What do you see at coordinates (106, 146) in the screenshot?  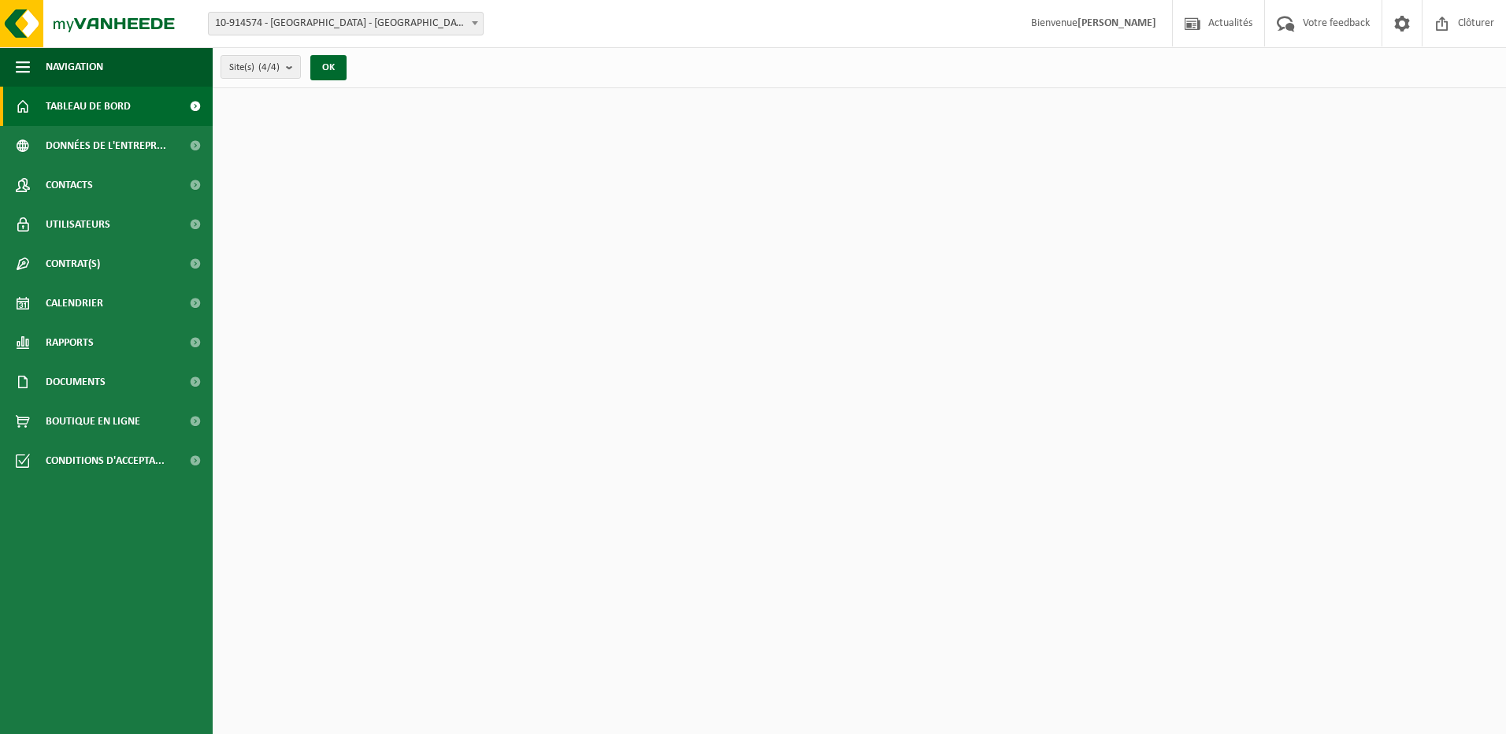 I see `span: Données de l'entrepr...` at bounding box center [106, 146].